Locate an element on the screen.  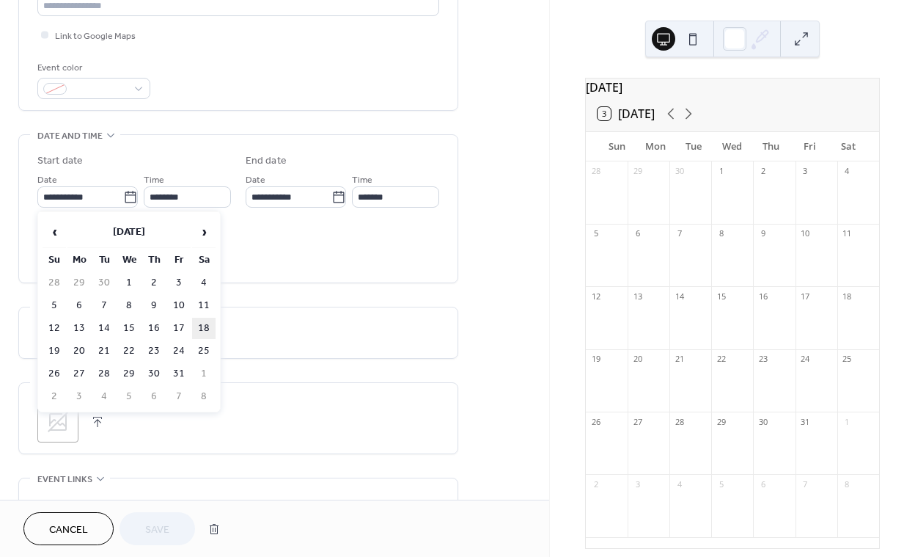
td: 27 is located at coordinates (79, 373).